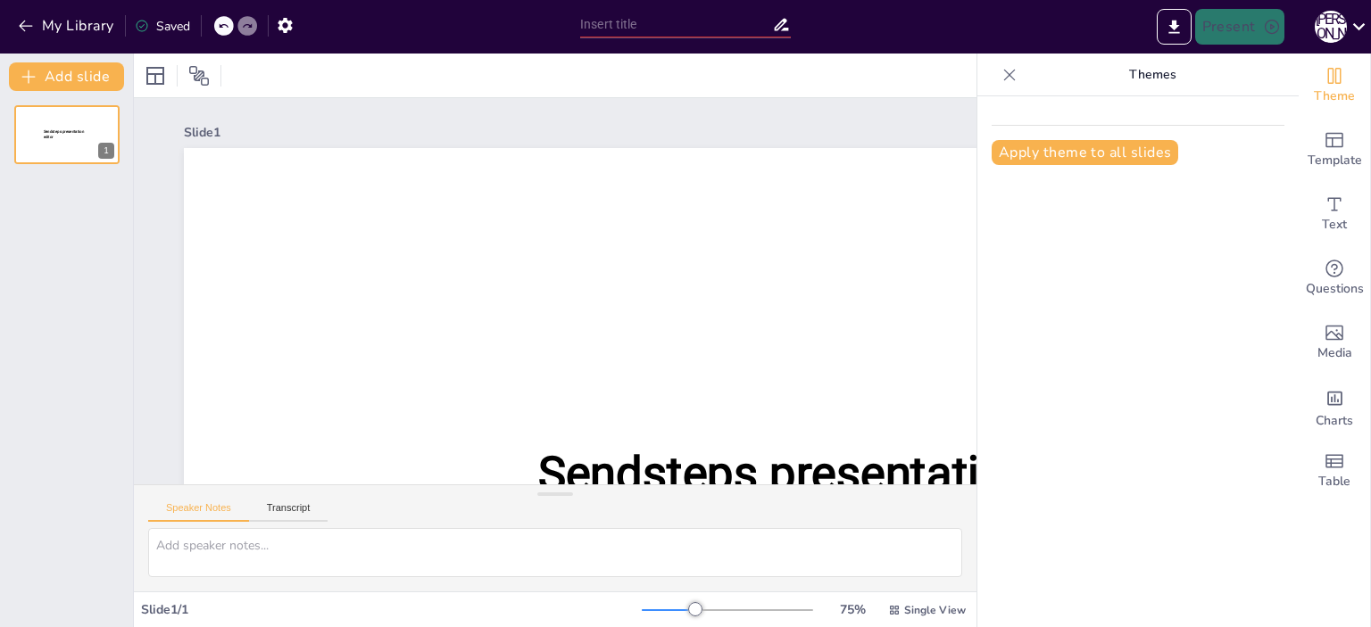 This screenshot has width=1371, height=627. I want to click on div: Layout, so click(155, 76).